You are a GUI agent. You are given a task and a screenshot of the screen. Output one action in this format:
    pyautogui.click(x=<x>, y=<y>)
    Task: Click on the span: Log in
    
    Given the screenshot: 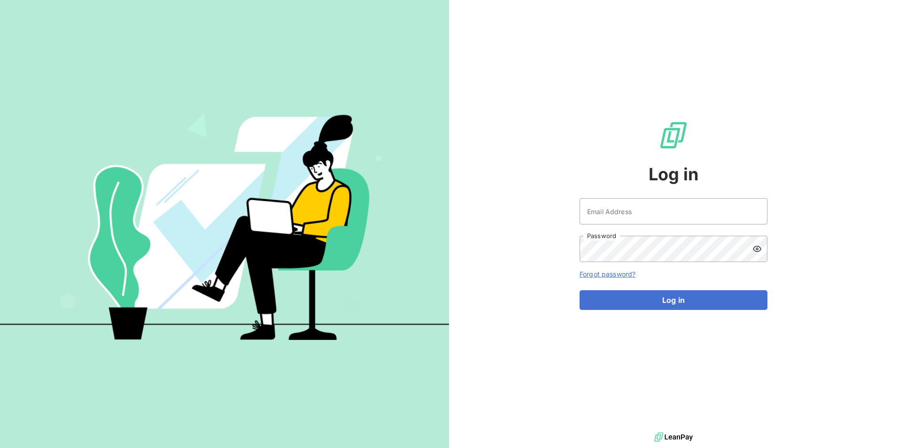 What is the action you would take?
    pyautogui.click(x=673, y=174)
    